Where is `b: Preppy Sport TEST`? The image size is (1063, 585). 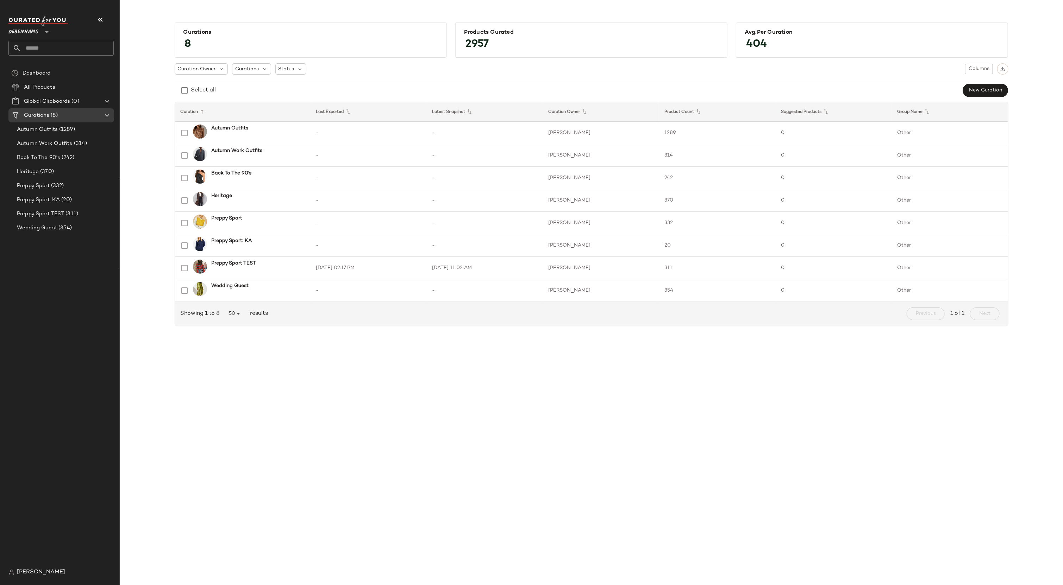 b: Preppy Sport TEST is located at coordinates (233, 263).